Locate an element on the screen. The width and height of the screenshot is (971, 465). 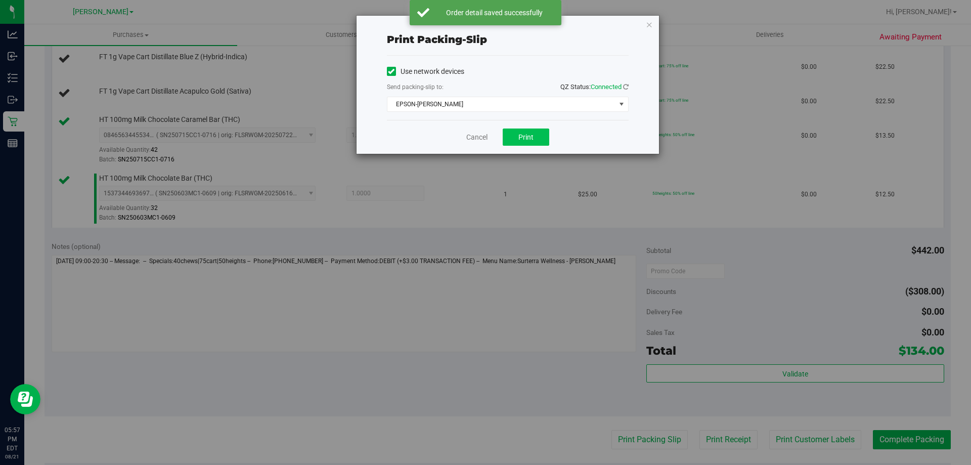
span: select is located at coordinates (621, 104).